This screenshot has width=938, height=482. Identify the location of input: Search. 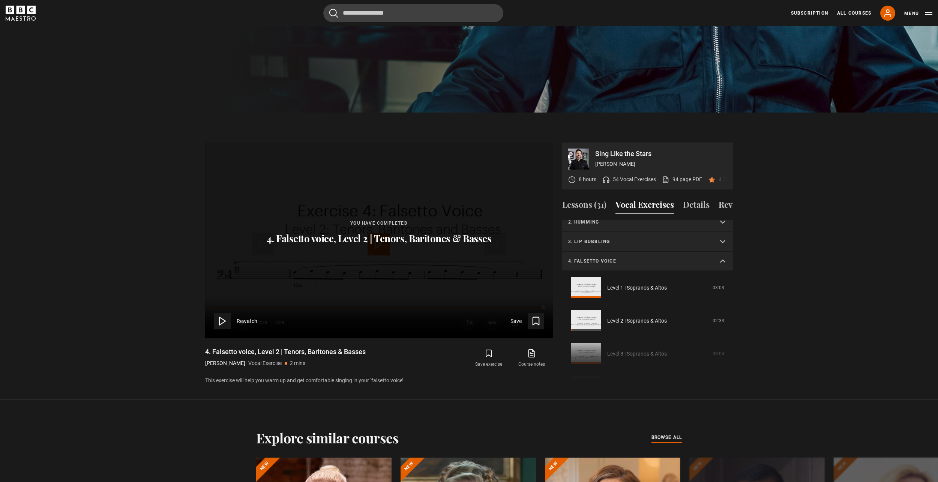
(413, 13).